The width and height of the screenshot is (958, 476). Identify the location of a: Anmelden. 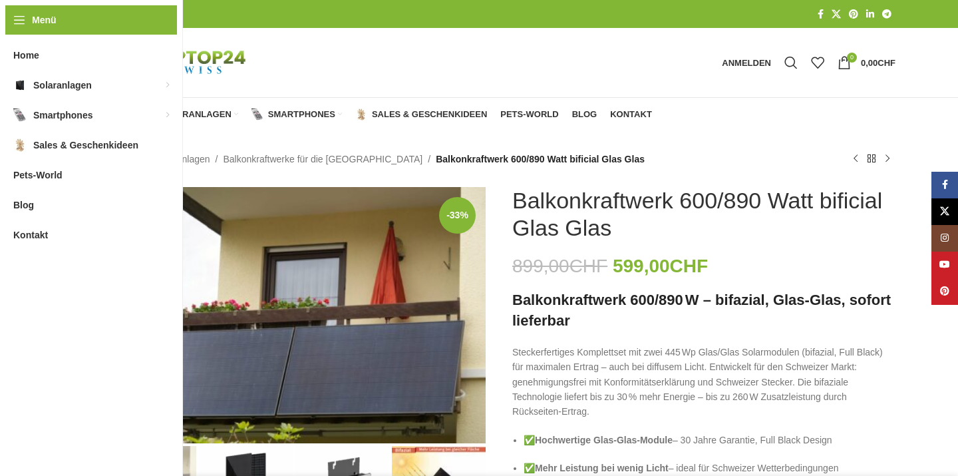
(746, 63).